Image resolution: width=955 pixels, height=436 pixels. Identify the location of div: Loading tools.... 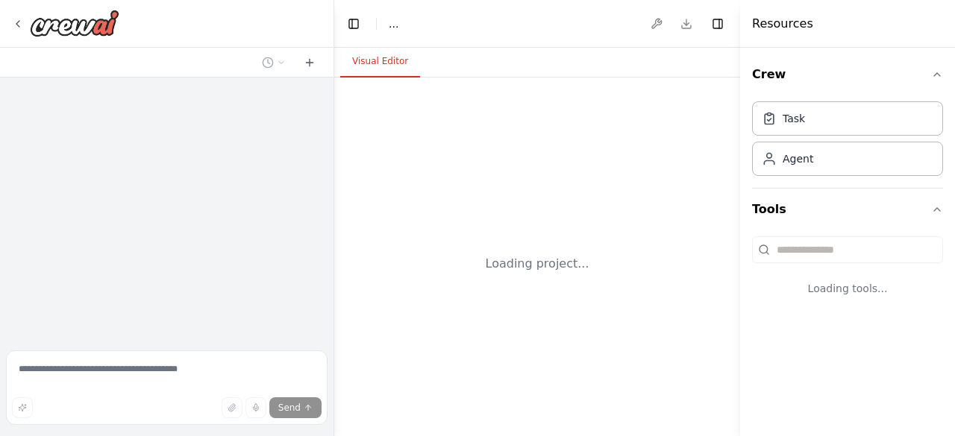
(847, 289).